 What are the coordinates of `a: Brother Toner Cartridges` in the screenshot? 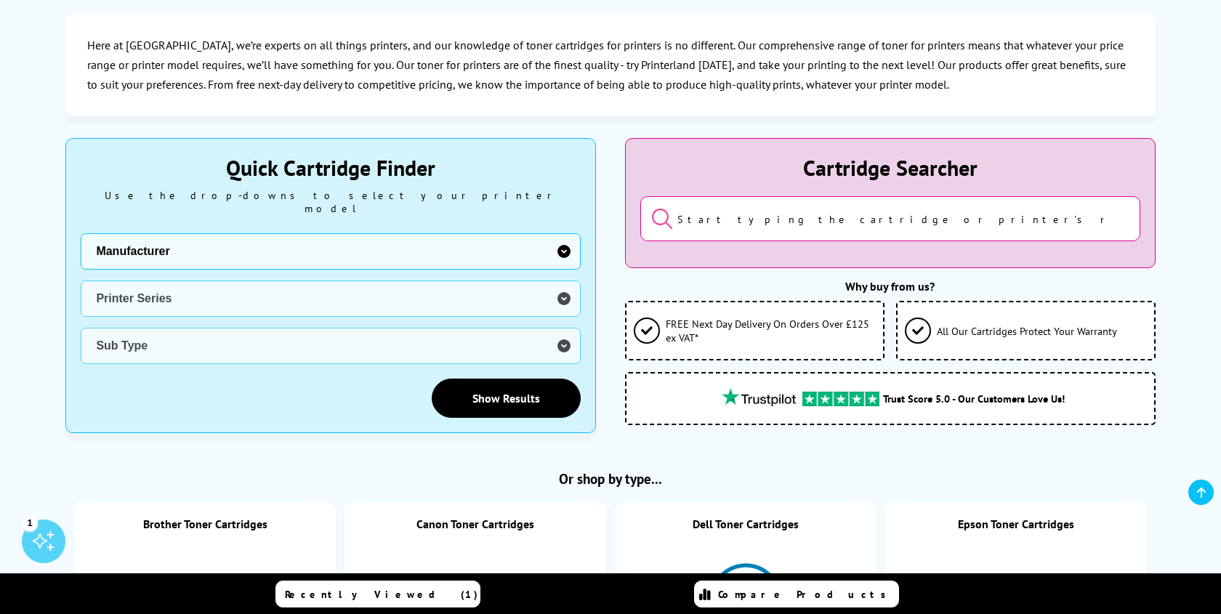 It's located at (205, 524).